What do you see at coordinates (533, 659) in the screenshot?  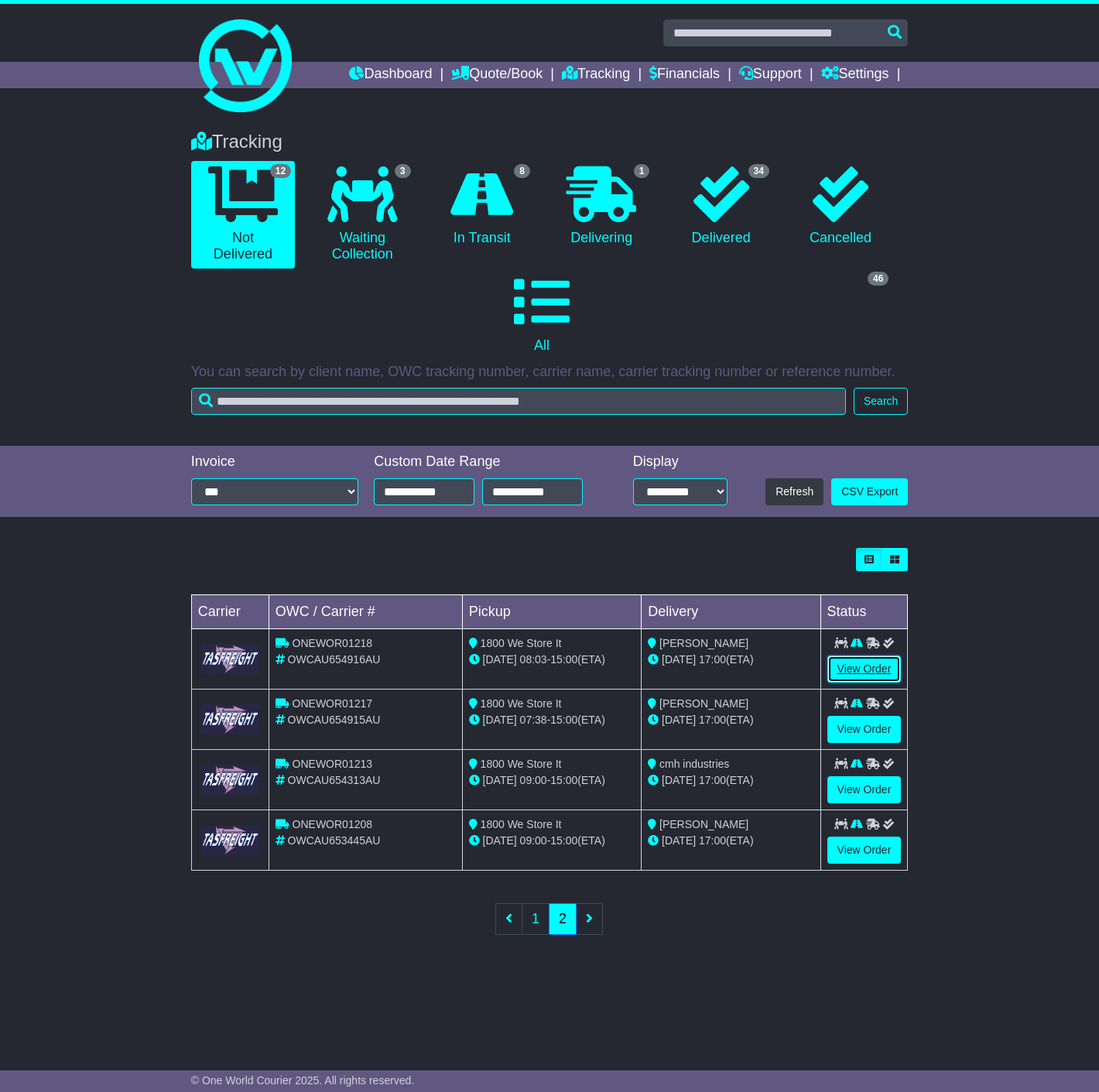 I see `span: 08:03` at bounding box center [533, 659].